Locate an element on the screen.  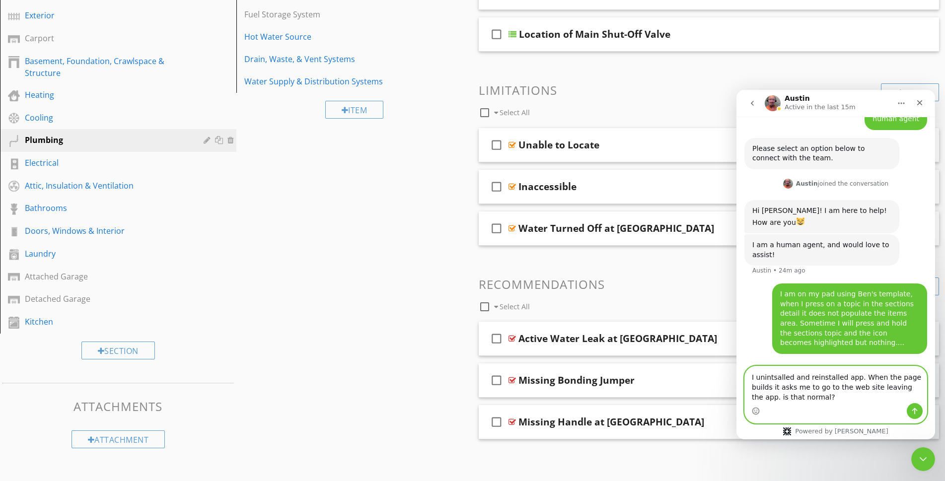
button: Home is located at coordinates (165, 13).